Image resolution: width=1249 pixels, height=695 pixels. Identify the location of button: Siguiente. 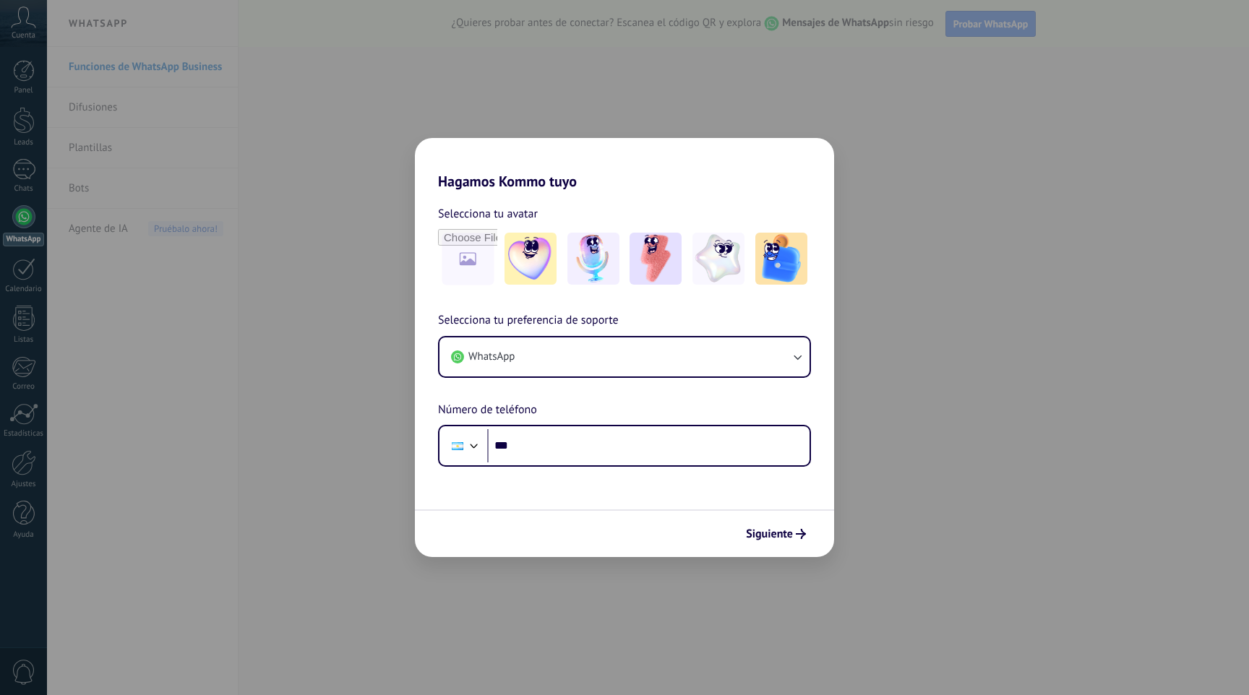
(775, 534).